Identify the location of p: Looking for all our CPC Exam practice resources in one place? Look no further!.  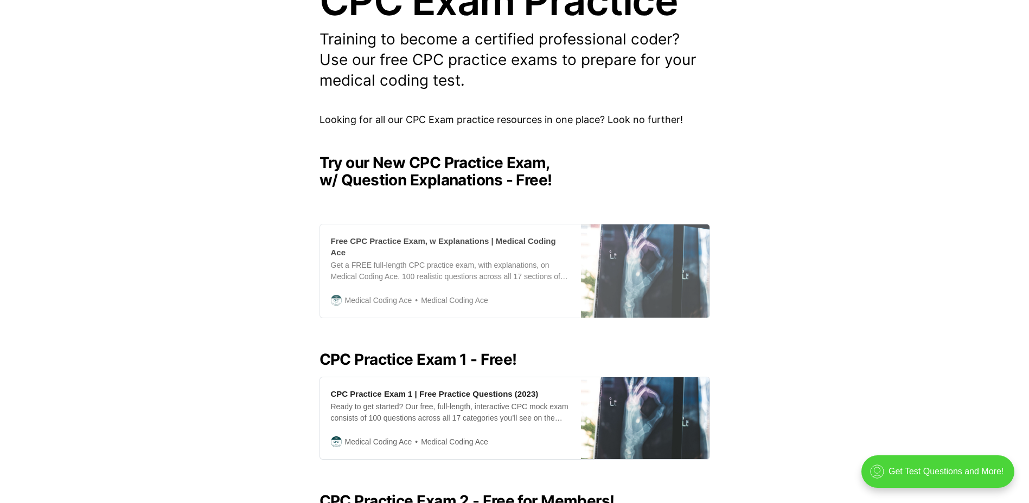
(515, 120).